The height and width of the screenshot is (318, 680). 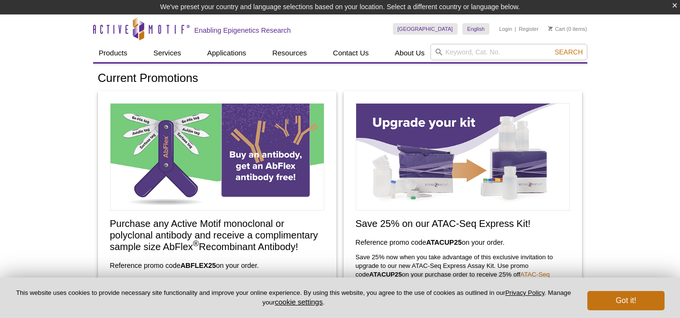 What do you see at coordinates (167, 53) in the screenshot?
I see `a: Services` at bounding box center [167, 53].